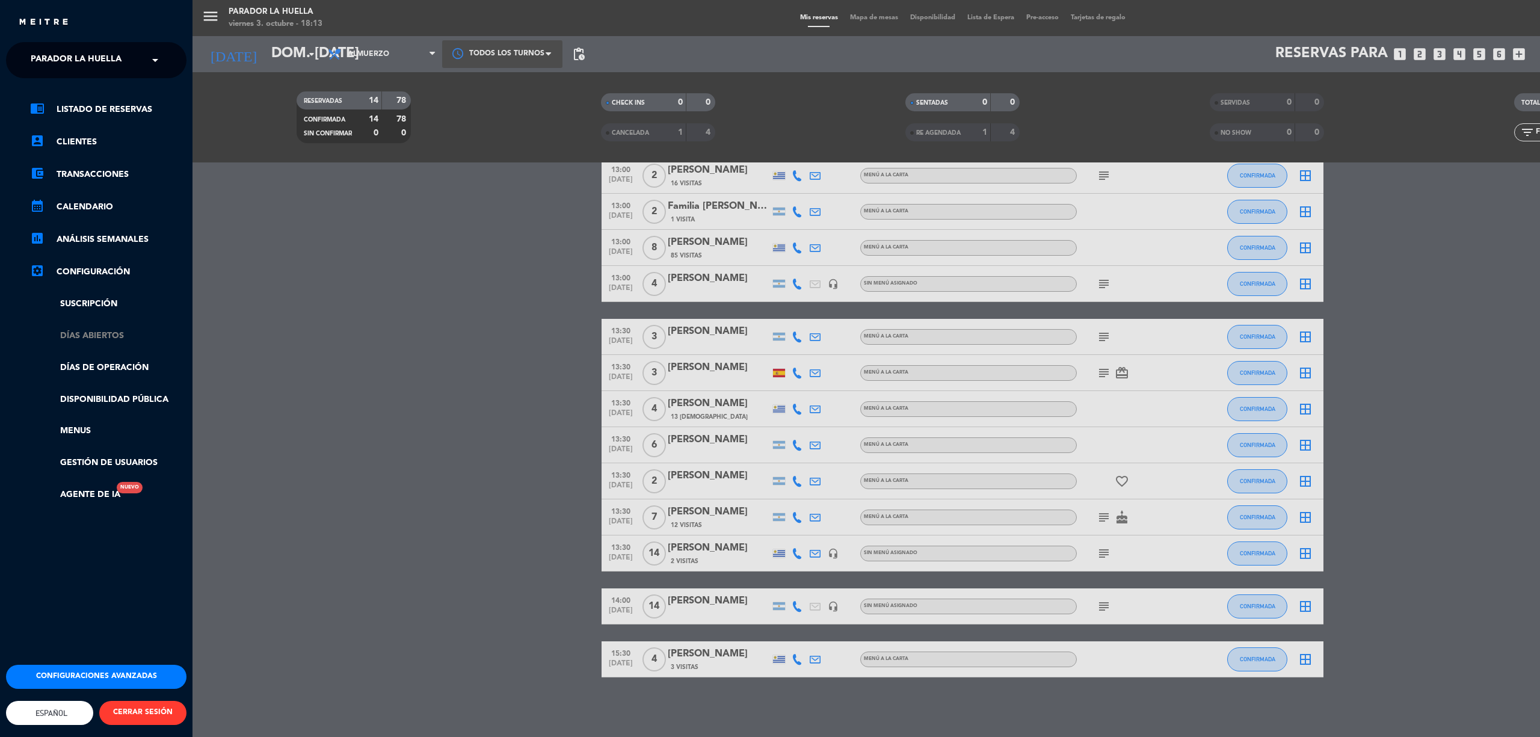  Describe the element at coordinates (108, 239) in the screenshot. I see `a: ANÁLISIS SEMANALES` at that location.